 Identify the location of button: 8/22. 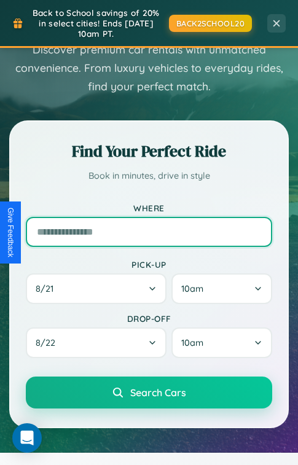
(96, 343).